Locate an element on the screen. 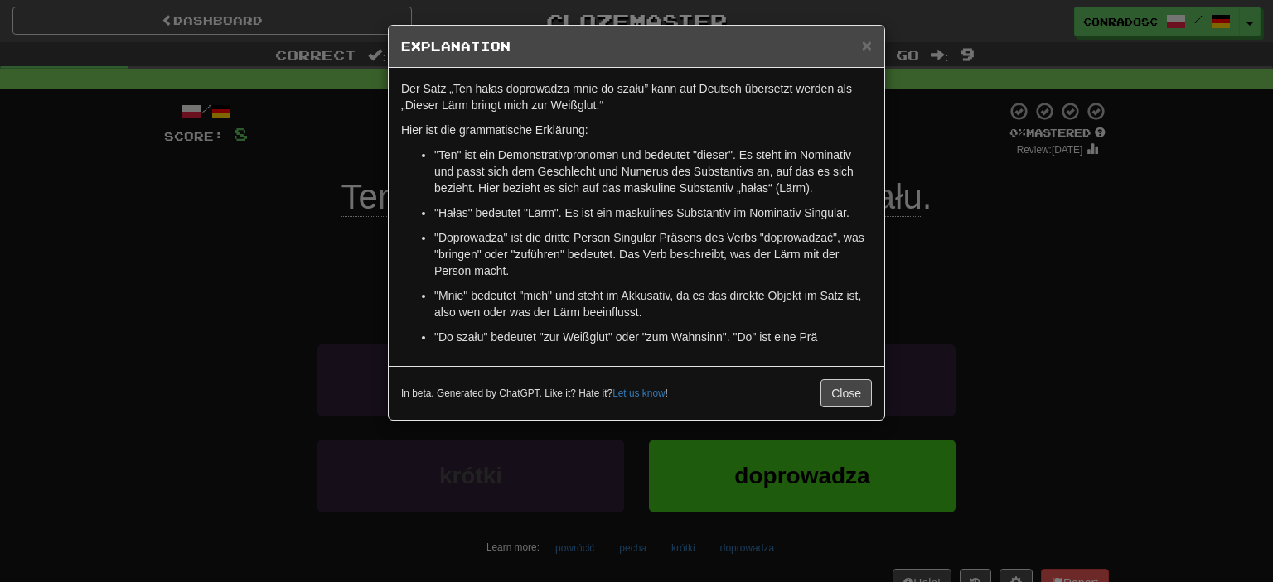 This screenshot has height=582, width=1273. small: In beta. Generated by ChatGPT. Like it? Hate it? ! is located at coordinates (534, 394).